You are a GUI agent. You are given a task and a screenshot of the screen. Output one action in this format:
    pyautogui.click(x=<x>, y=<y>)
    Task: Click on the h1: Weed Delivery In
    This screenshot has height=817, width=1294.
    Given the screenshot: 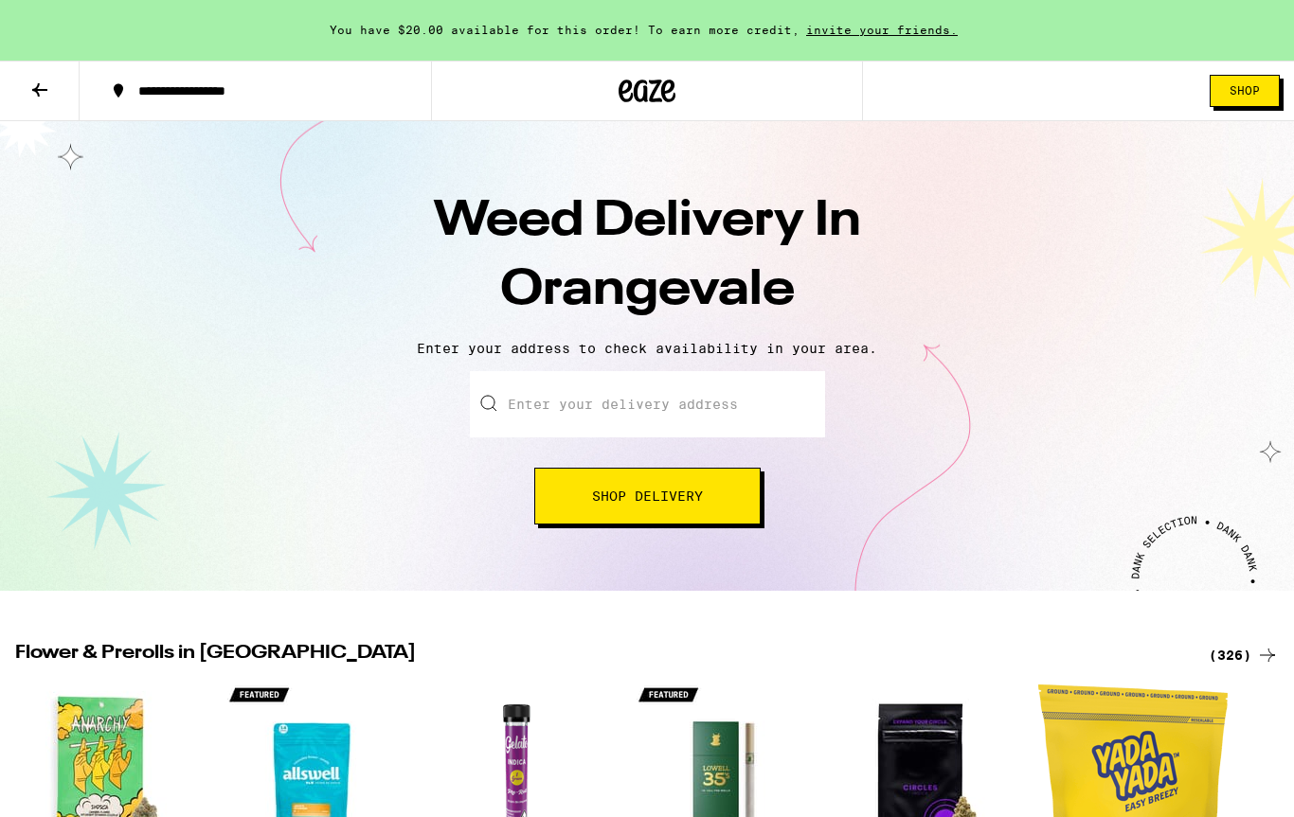 What is the action you would take?
    pyautogui.click(x=647, y=257)
    